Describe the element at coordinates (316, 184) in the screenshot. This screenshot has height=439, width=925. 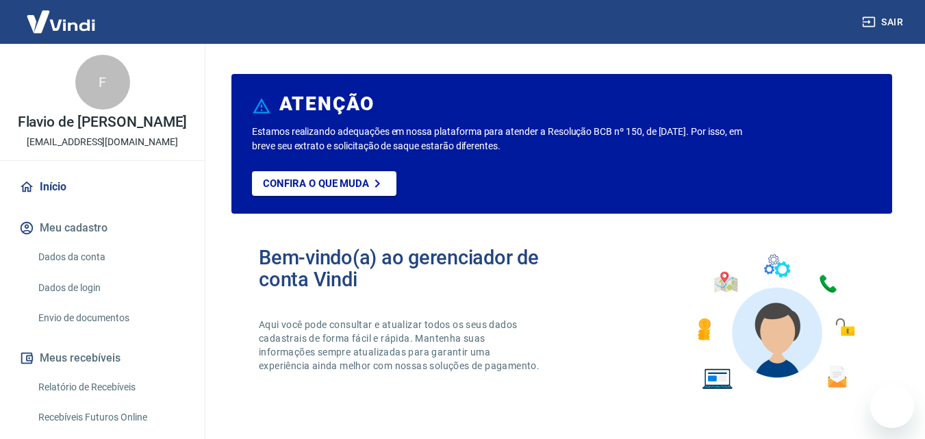
I see `p: Confira o que muda` at that location.